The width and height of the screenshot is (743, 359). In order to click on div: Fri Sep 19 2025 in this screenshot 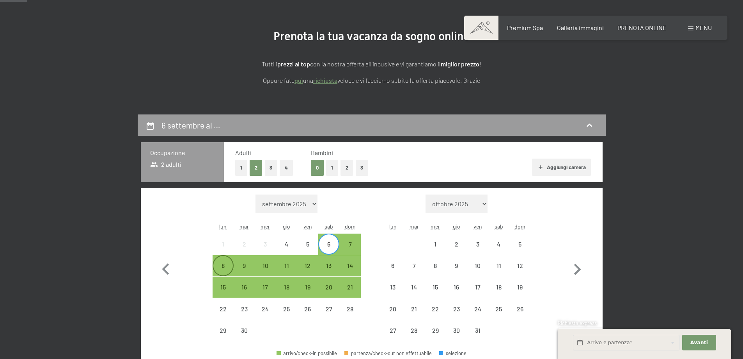, I will do `click(308, 287)`.